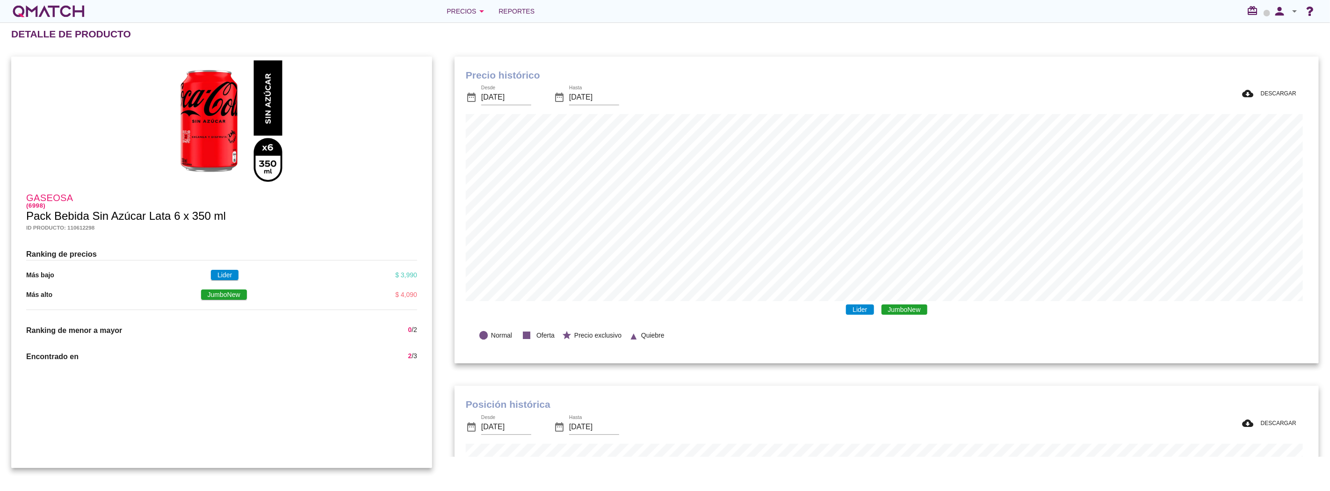  I want to click on span: Oferta, so click(545, 335).